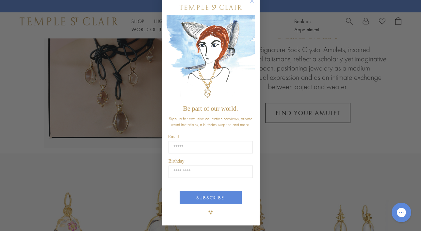  Describe the element at coordinates (210, 58) in the screenshot. I see `img: c4a9eb12-d91a-4d4a-8ee0-386386f4f338.jpeg` at that location.